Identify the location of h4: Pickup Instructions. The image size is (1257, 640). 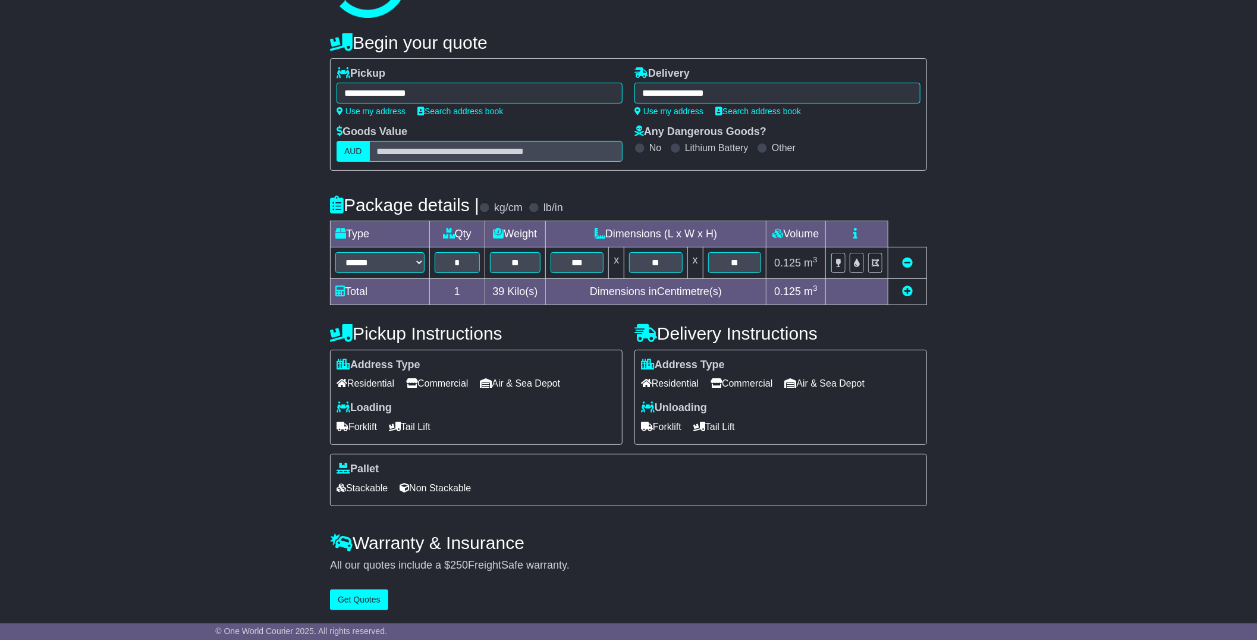
(476, 333).